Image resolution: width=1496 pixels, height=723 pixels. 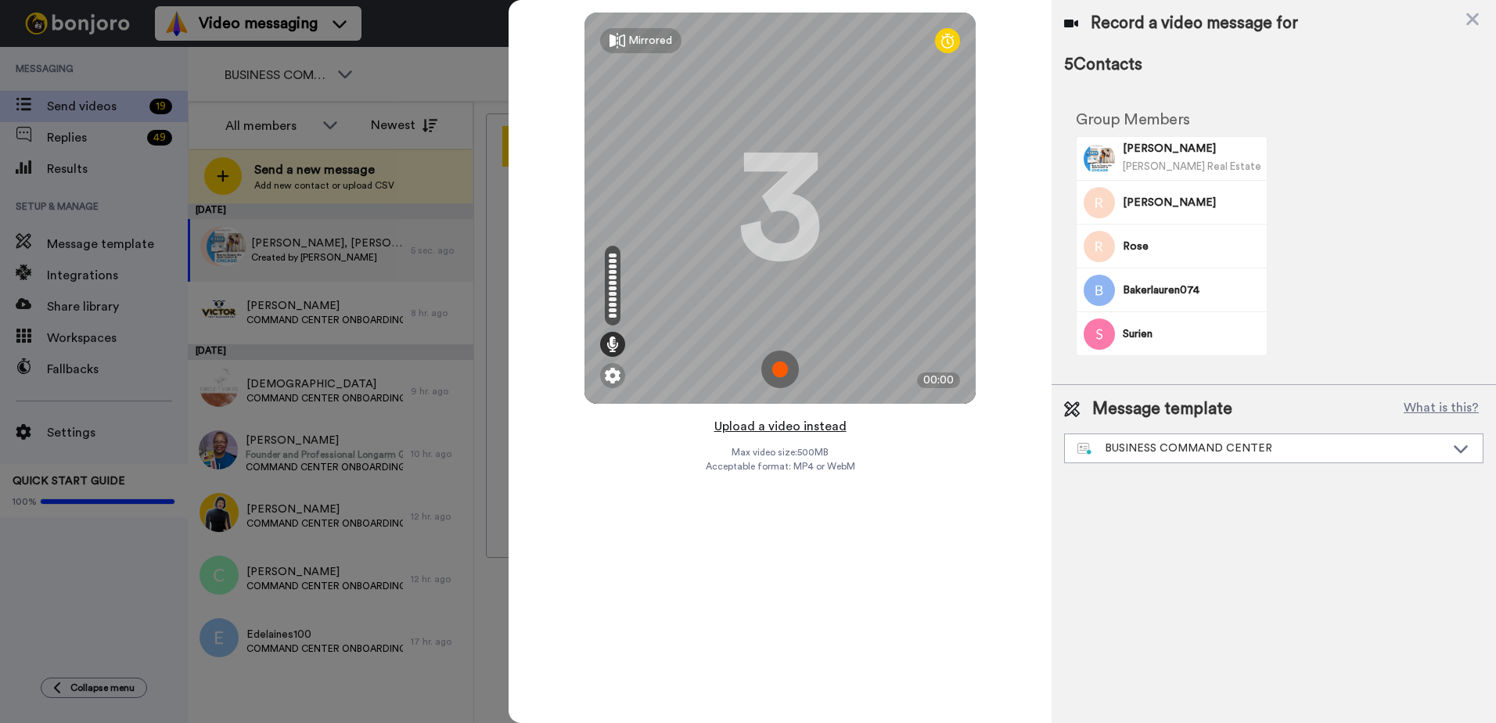 What do you see at coordinates (1100, 247) in the screenshot?
I see `img: Image of Rose` at bounding box center [1100, 247].